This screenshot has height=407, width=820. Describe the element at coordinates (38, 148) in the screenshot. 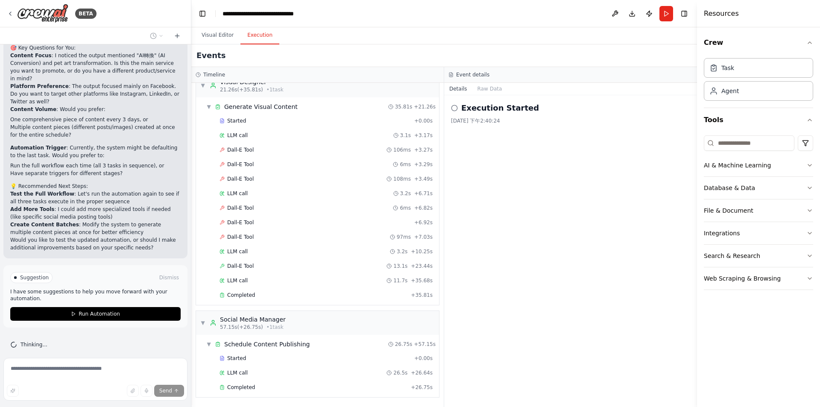

I see `strong: Automation Trigger` at that location.